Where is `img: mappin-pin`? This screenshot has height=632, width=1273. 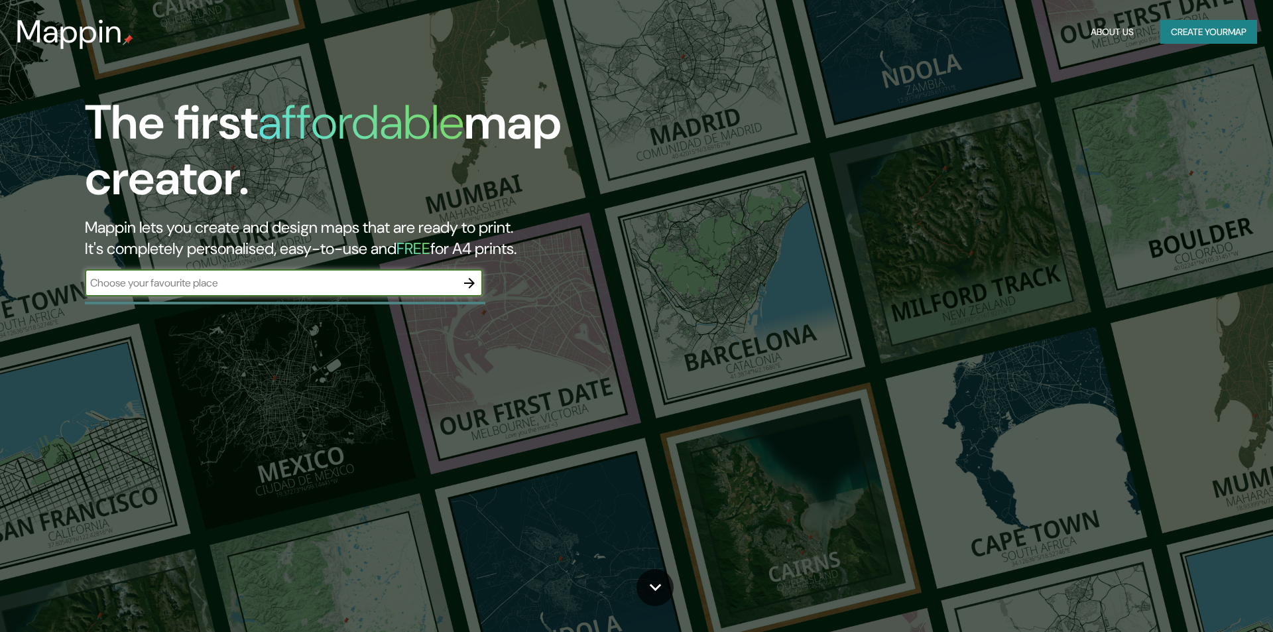
img: mappin-pin is located at coordinates (128, 40).